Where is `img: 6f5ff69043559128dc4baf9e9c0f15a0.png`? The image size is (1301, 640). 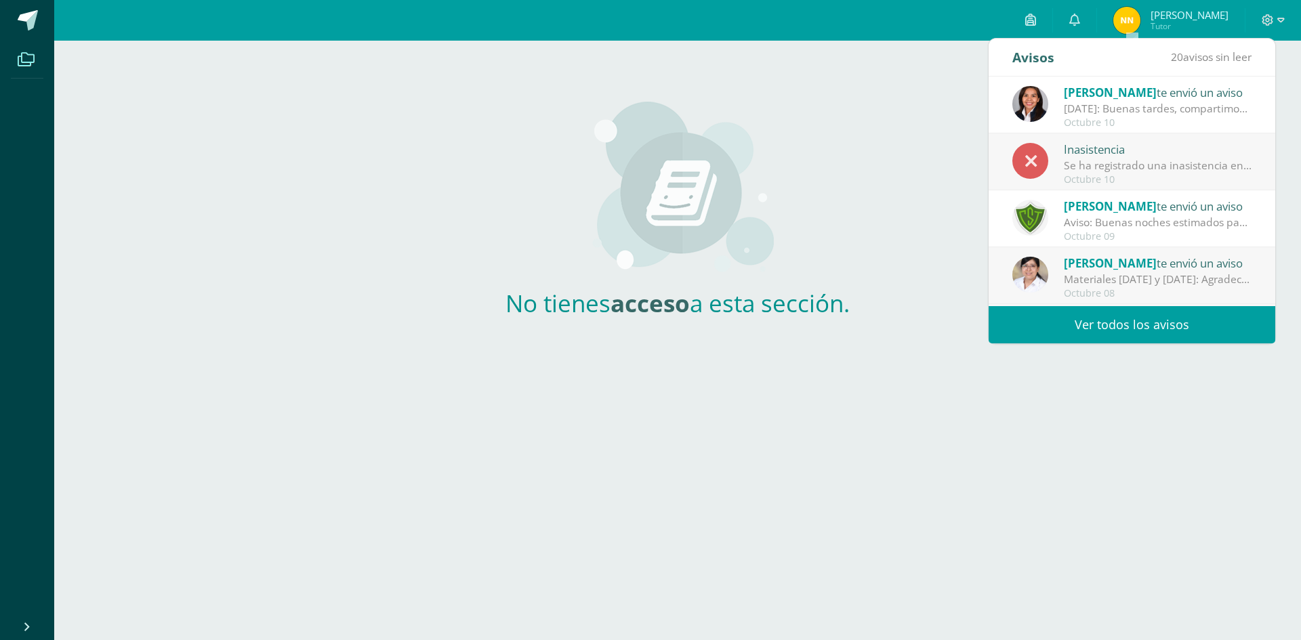
img: 6f5ff69043559128dc4baf9e9c0f15a0.png is located at coordinates (1030, 218).